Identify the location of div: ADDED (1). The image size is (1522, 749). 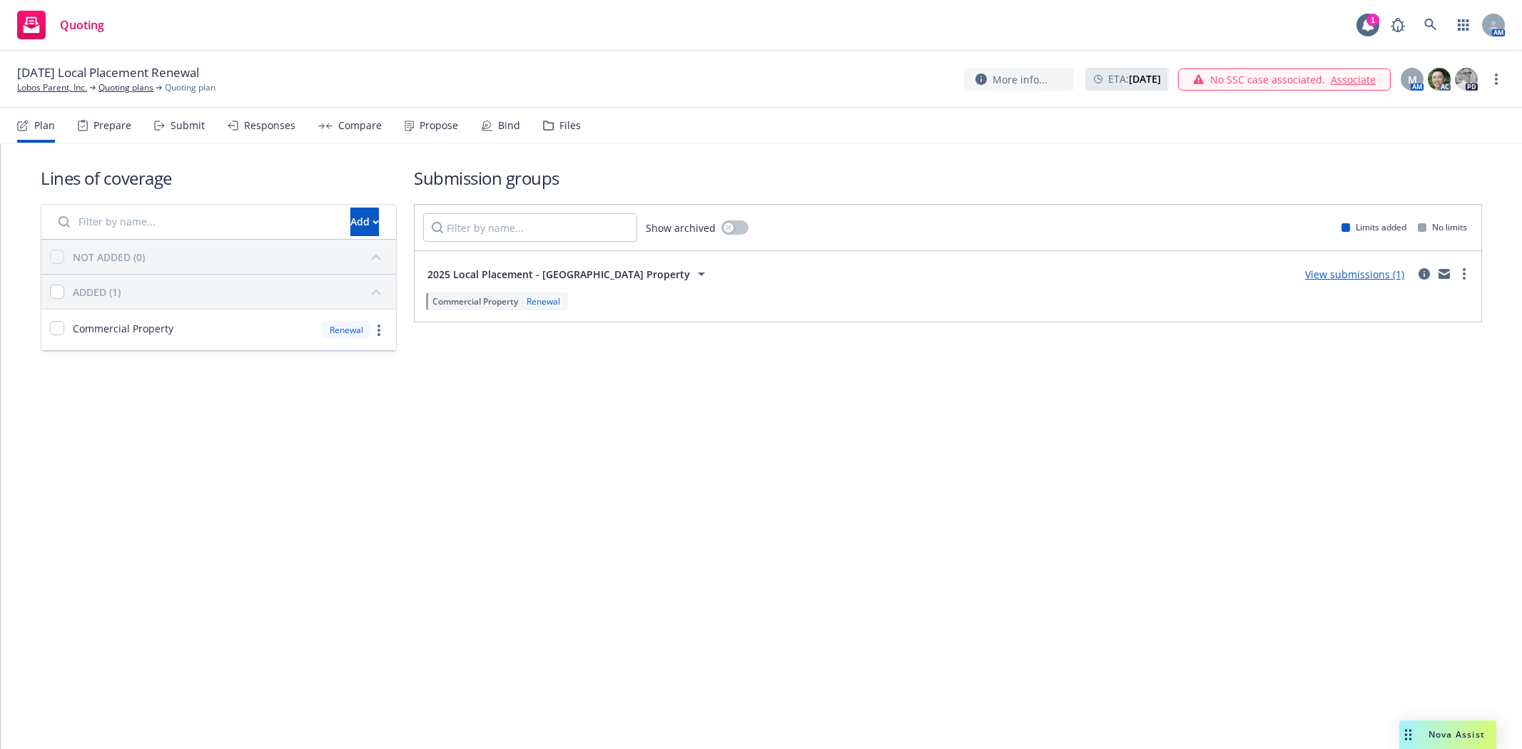
(96, 292).